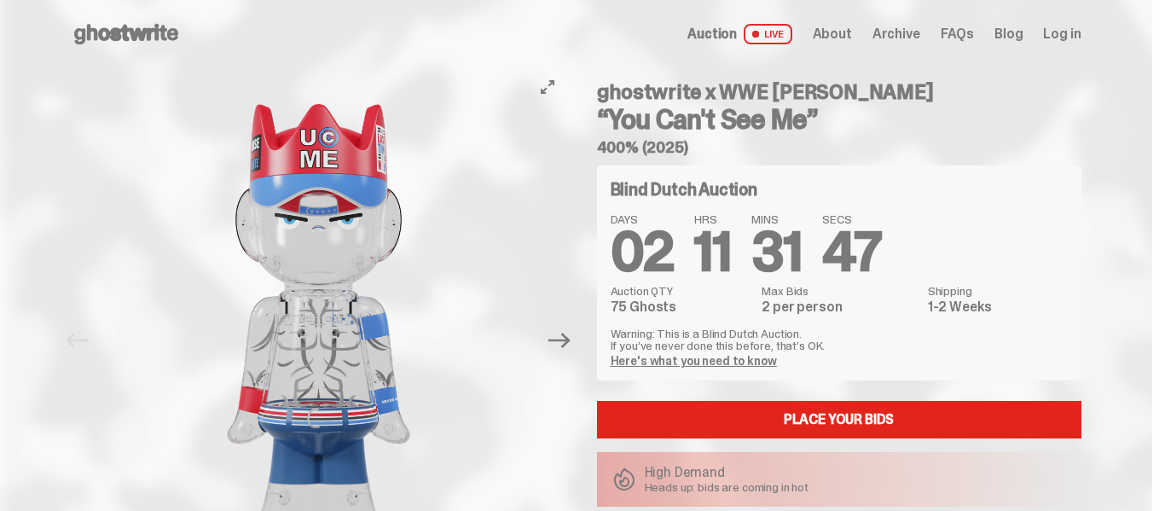 The width and height of the screenshot is (1165, 511). I want to click on a: FAQs, so click(957, 34).